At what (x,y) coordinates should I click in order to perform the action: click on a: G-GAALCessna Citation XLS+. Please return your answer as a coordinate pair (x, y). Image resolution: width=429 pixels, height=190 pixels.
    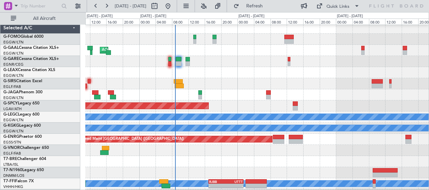
    Looking at the image, I should click on (31, 48).